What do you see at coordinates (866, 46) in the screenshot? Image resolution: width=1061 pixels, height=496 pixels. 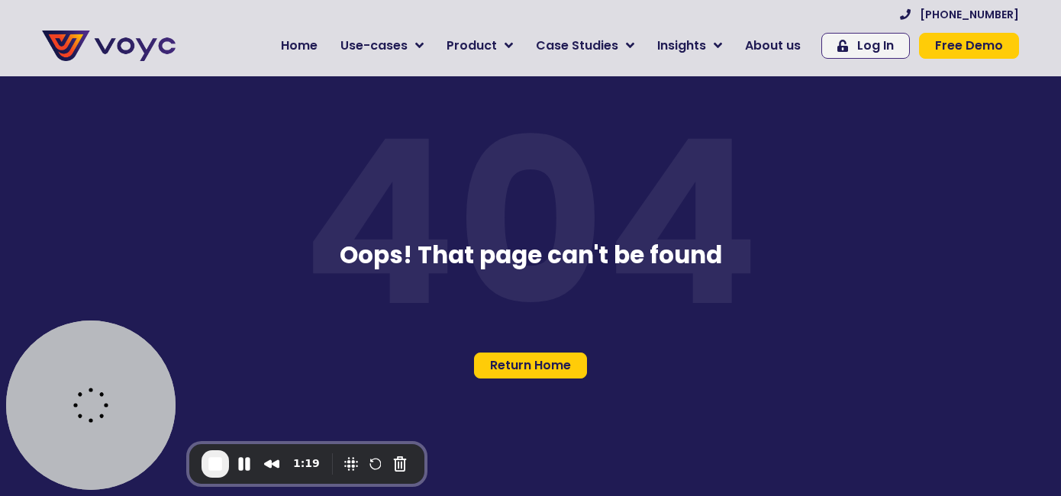 I see `a: Log In` at bounding box center [866, 46].